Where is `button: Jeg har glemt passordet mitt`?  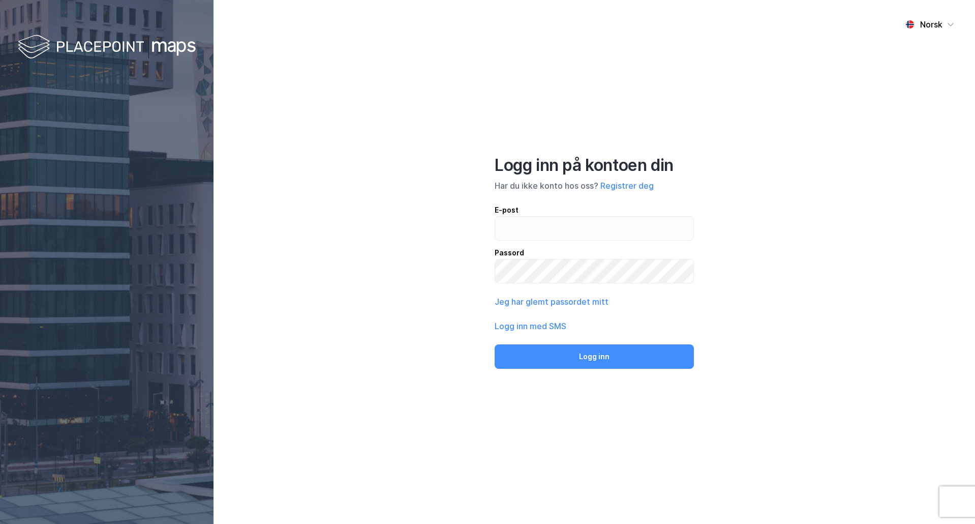 button: Jeg har glemt passordet mitt is located at coordinates (552, 302).